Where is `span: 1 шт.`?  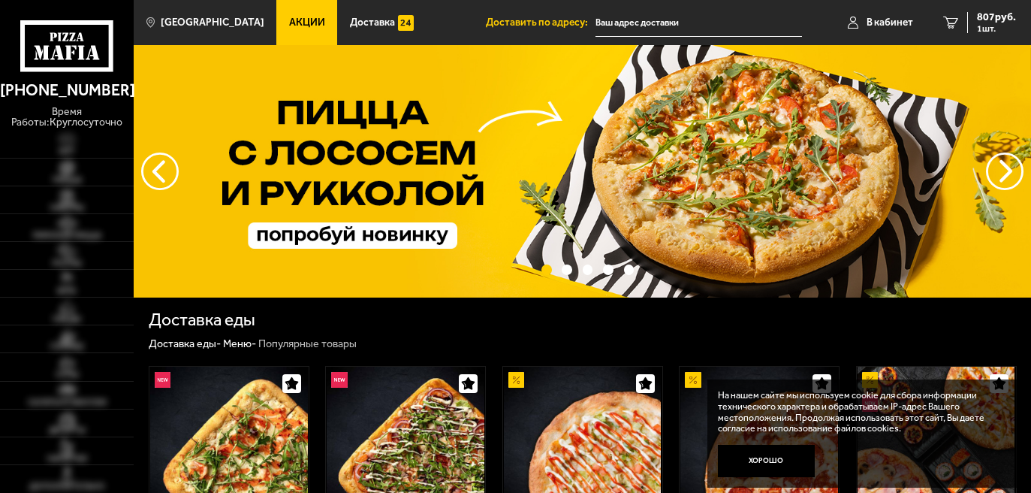 span: 1 шт. is located at coordinates (997, 29).